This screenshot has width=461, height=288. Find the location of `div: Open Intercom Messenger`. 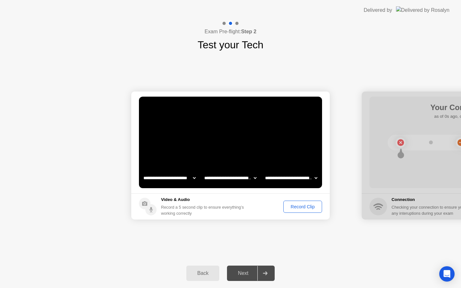

div: Open Intercom Messenger is located at coordinates (447, 274).